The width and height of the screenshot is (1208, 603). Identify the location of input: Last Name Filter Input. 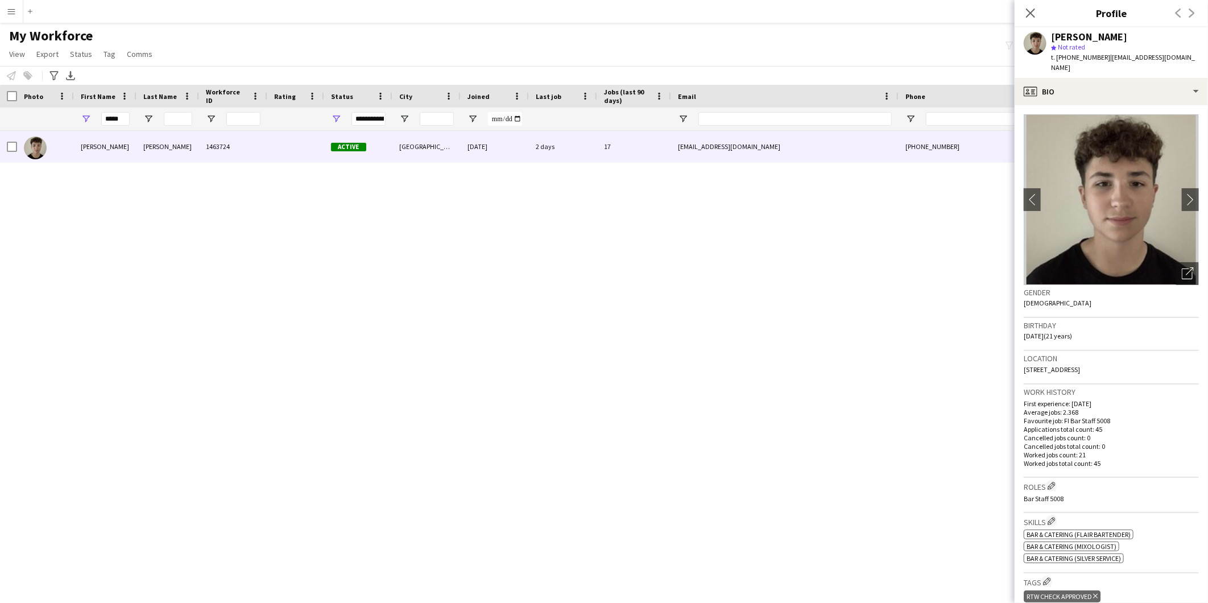
(178, 119).